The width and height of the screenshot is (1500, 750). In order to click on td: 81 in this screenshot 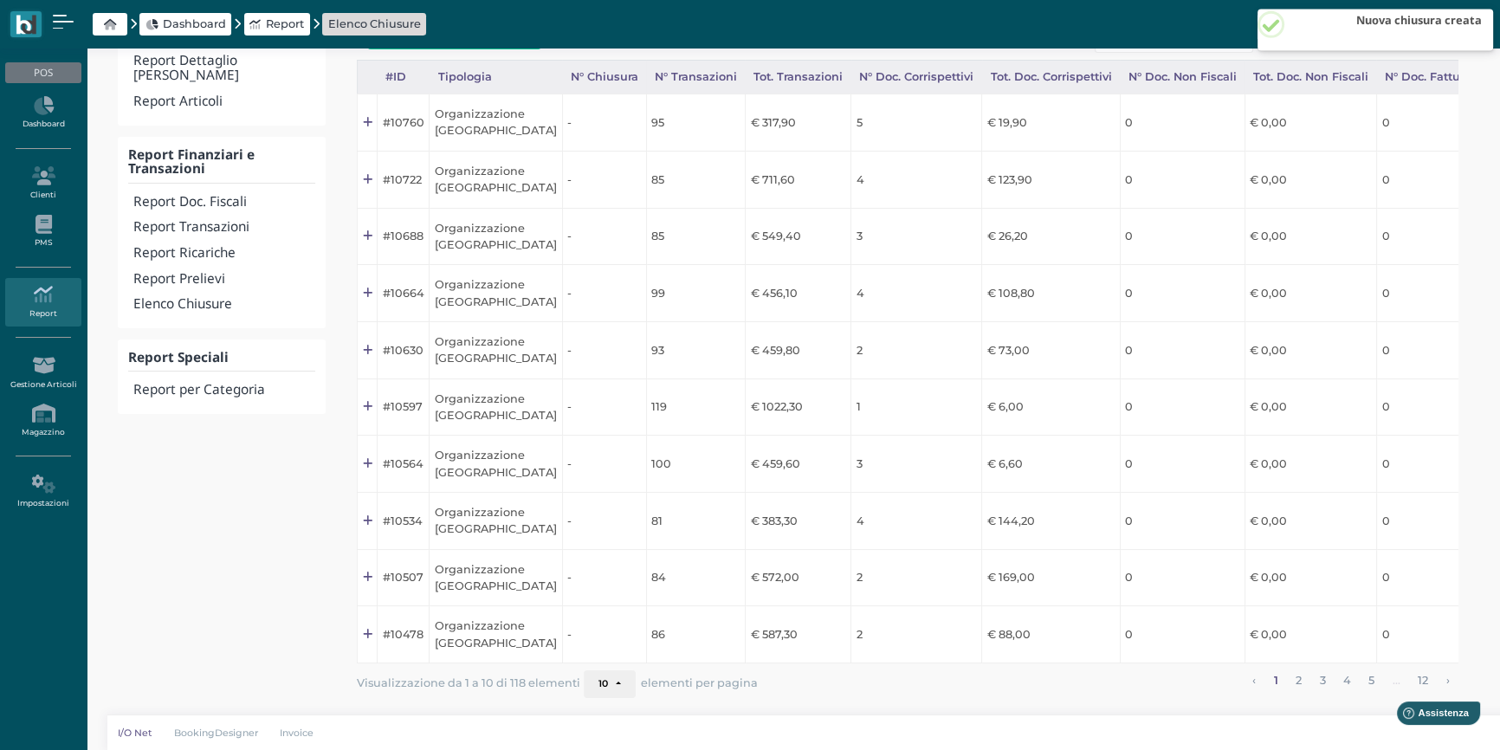, I will do `click(695, 520)`.